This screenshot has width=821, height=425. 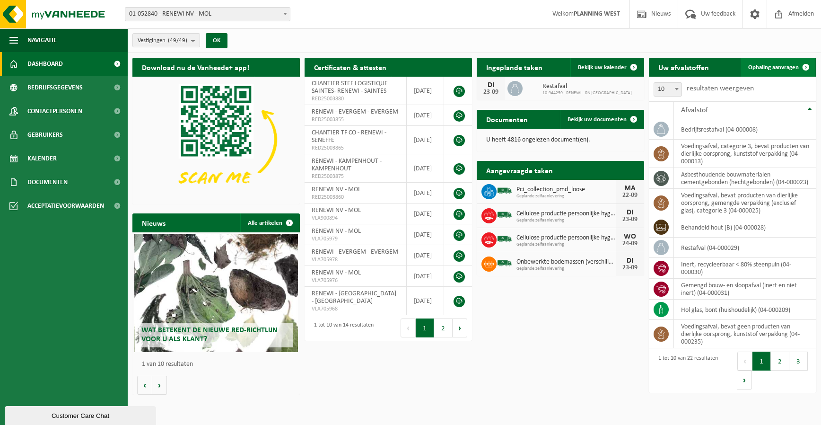 I want to click on button: Next, so click(x=745, y=380).